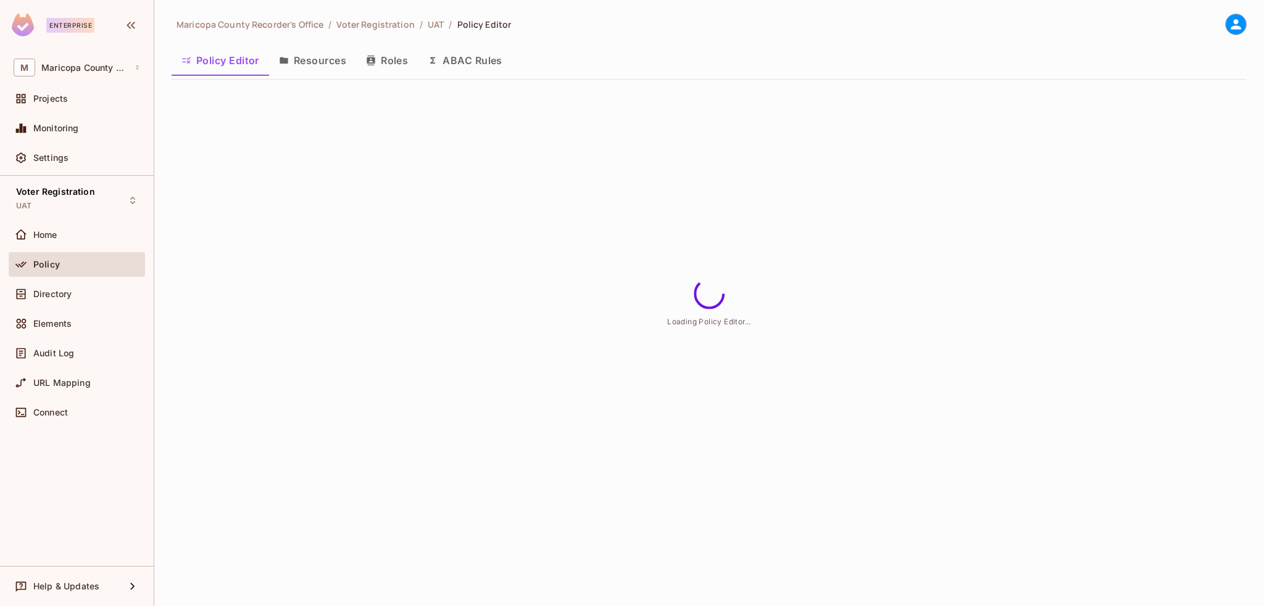  What do you see at coordinates (54, 354) in the screenshot?
I see `span: Audit Log` at bounding box center [54, 354].